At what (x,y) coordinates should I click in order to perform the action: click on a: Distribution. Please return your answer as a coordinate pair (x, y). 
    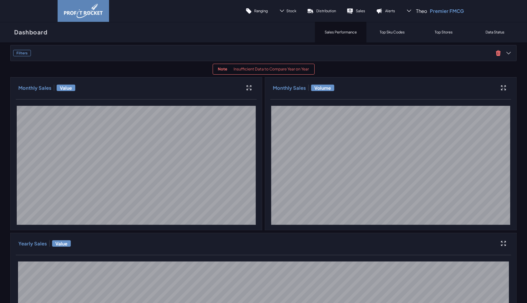
    Looking at the image, I should click on (322, 11).